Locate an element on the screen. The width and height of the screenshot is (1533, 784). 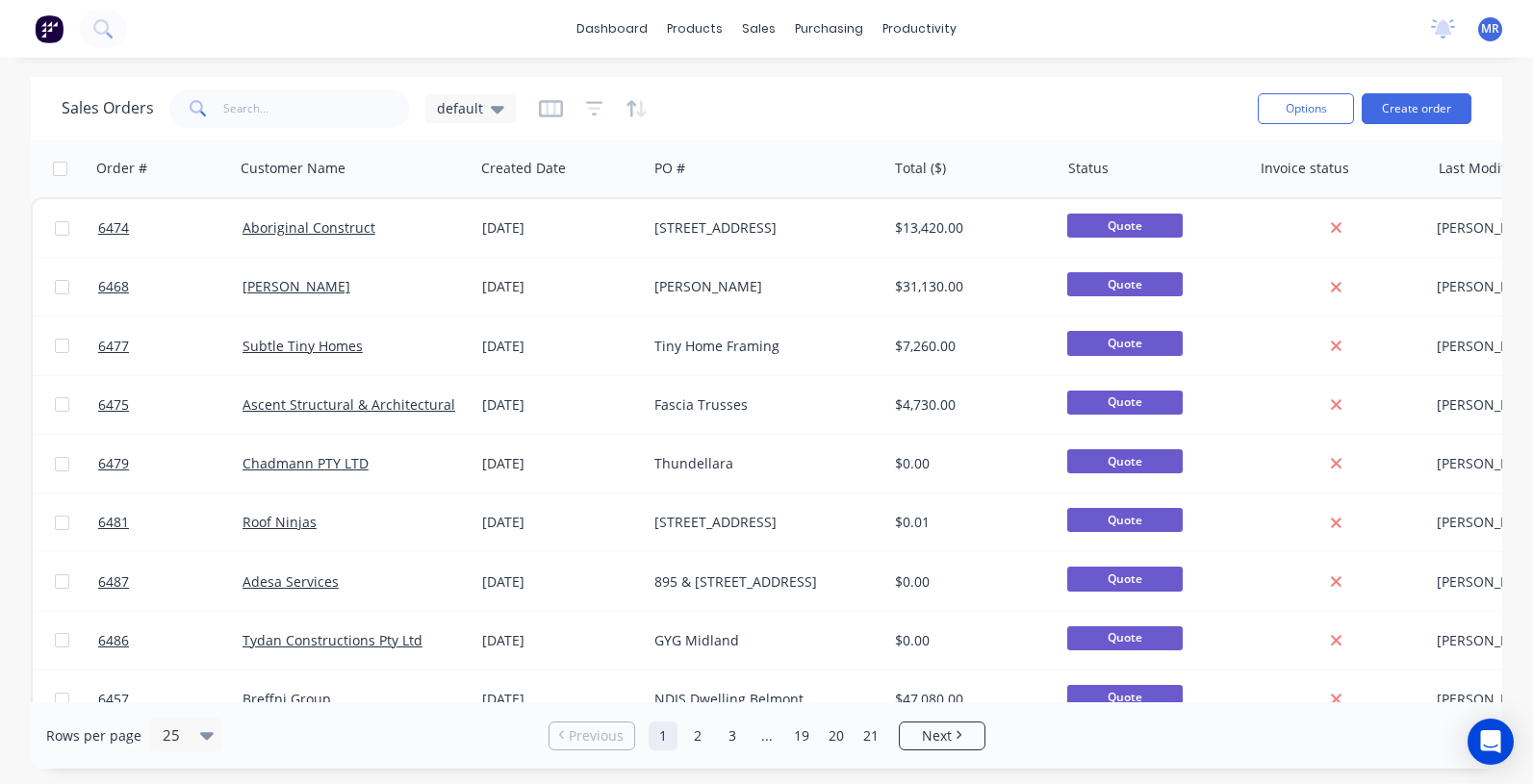
a: 6486 is located at coordinates (170, 640).